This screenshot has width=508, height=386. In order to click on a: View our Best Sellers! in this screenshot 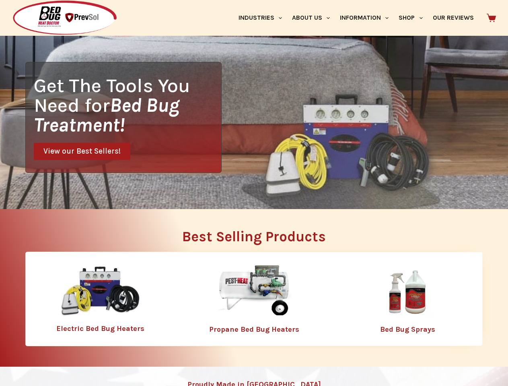, I will do `click(82, 151)`.